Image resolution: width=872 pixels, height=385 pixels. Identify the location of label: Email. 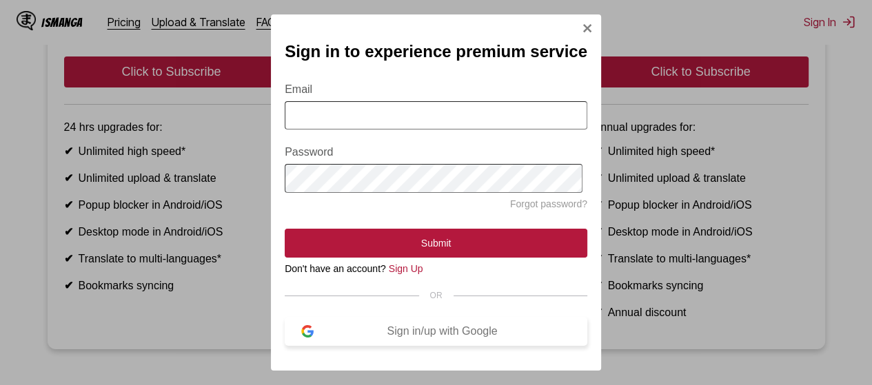
(436, 90).